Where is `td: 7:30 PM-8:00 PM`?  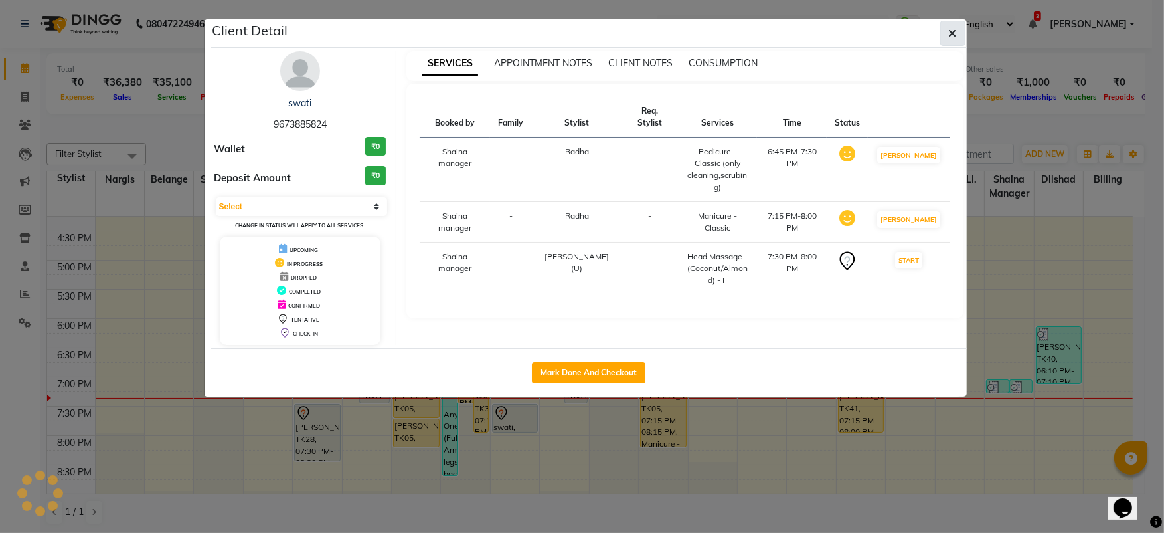 td: 7:30 PM-8:00 PM is located at coordinates (792, 268).